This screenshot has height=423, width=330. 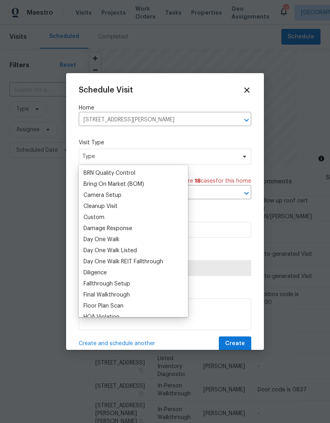 What do you see at coordinates (101, 240) in the screenshot?
I see `div: Day One Walk` at bounding box center [101, 240].